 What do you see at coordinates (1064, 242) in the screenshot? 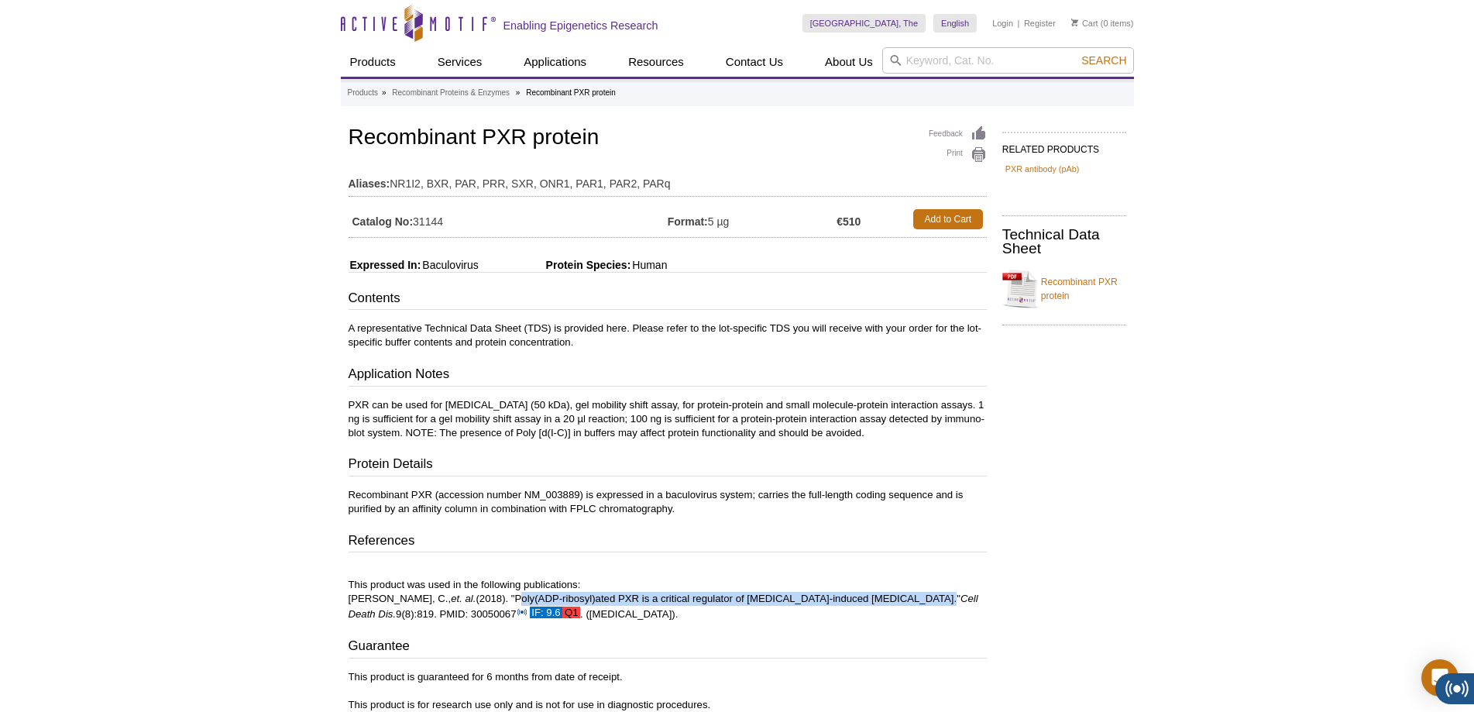
I see `h2: Technical Data Sheet` at bounding box center [1064, 242].